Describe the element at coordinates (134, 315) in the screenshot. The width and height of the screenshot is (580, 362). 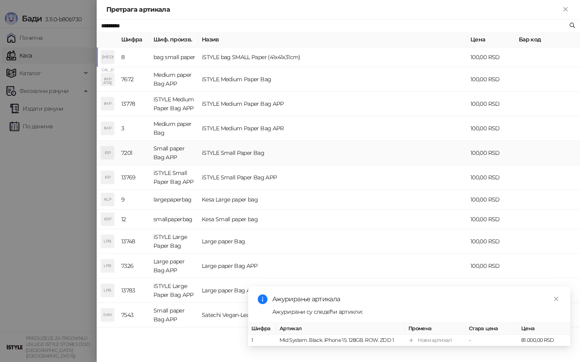
I see `td: 7543` at that location.